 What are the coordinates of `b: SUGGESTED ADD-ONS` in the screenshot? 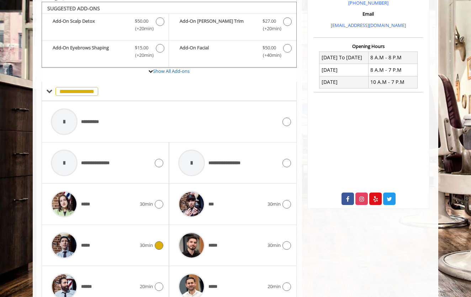 It's located at (74, 8).